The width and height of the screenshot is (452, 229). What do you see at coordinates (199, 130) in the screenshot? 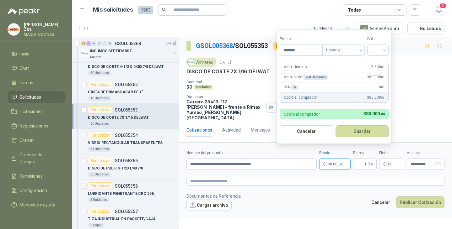
I see `div: Cotizaciones` at bounding box center [199, 130].